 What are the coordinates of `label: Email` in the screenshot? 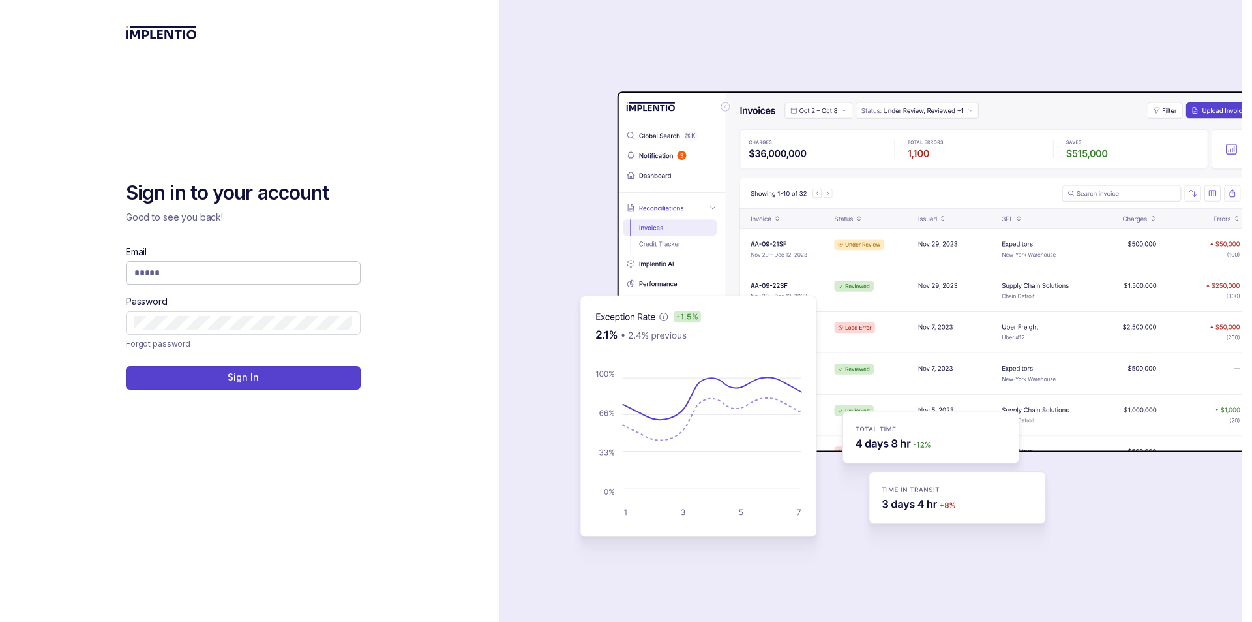 It's located at (136, 252).